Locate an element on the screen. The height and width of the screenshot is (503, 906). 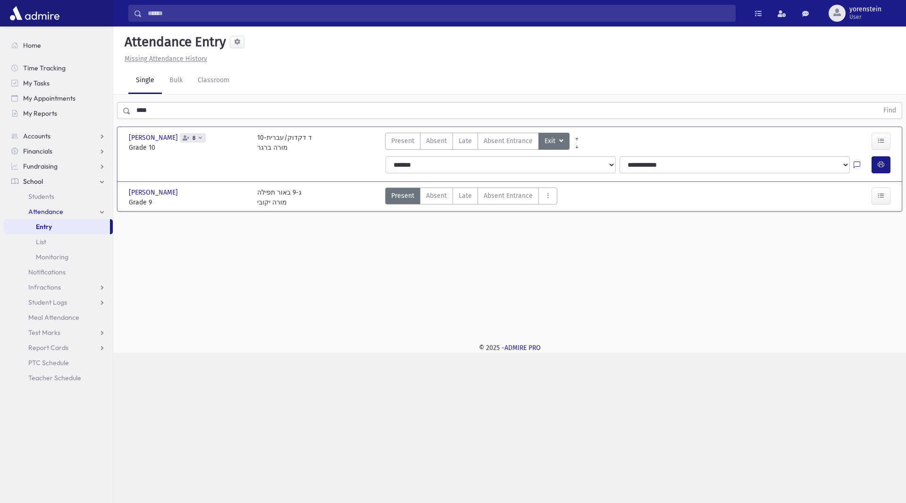
a: List is located at coordinates (58, 242).